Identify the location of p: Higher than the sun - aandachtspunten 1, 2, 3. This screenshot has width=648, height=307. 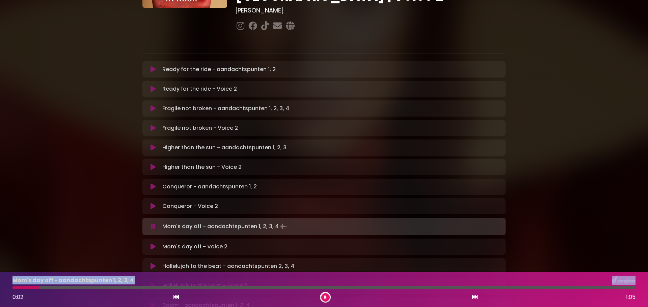
(224, 148).